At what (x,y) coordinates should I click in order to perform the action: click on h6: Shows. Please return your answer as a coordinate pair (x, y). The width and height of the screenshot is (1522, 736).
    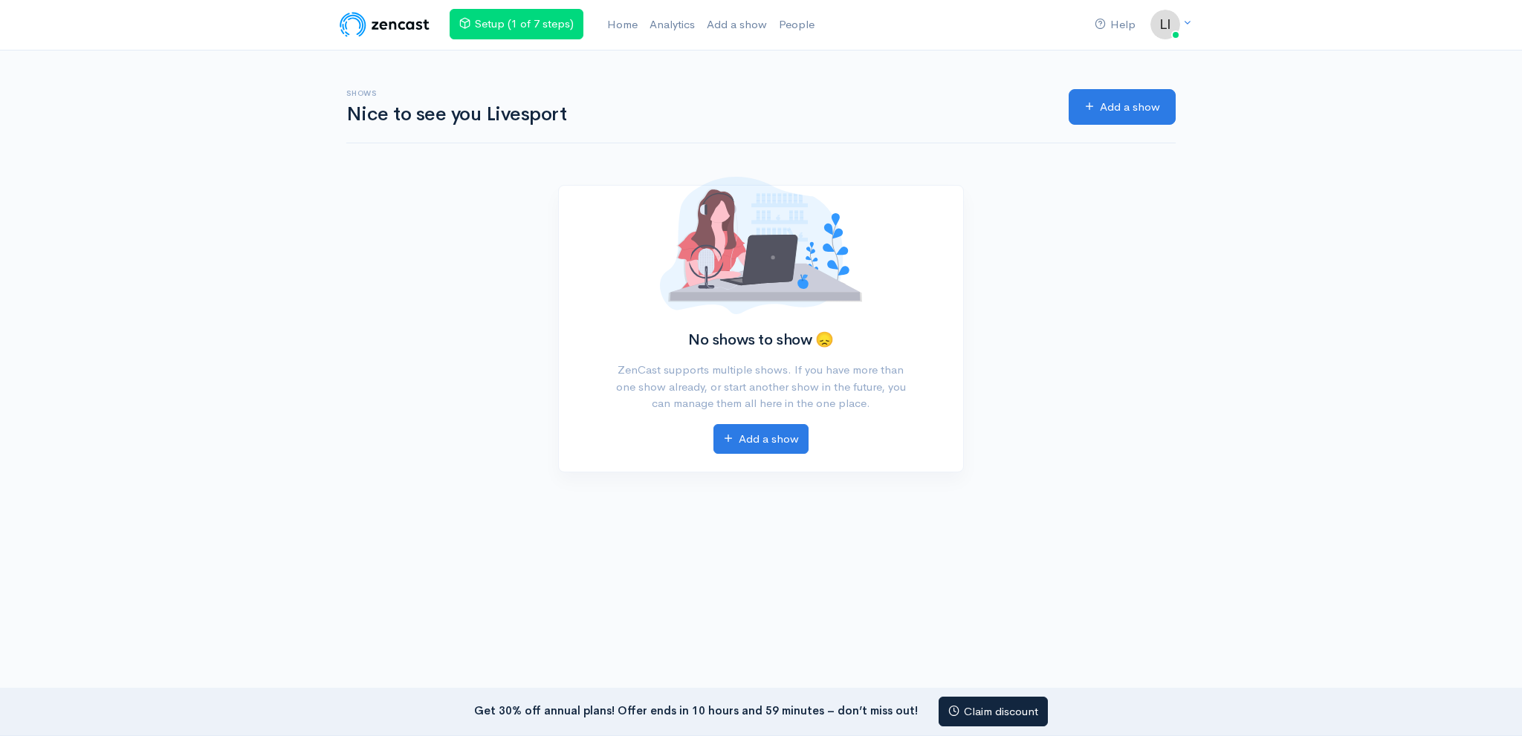
    Looking at the image, I should click on (698, 93).